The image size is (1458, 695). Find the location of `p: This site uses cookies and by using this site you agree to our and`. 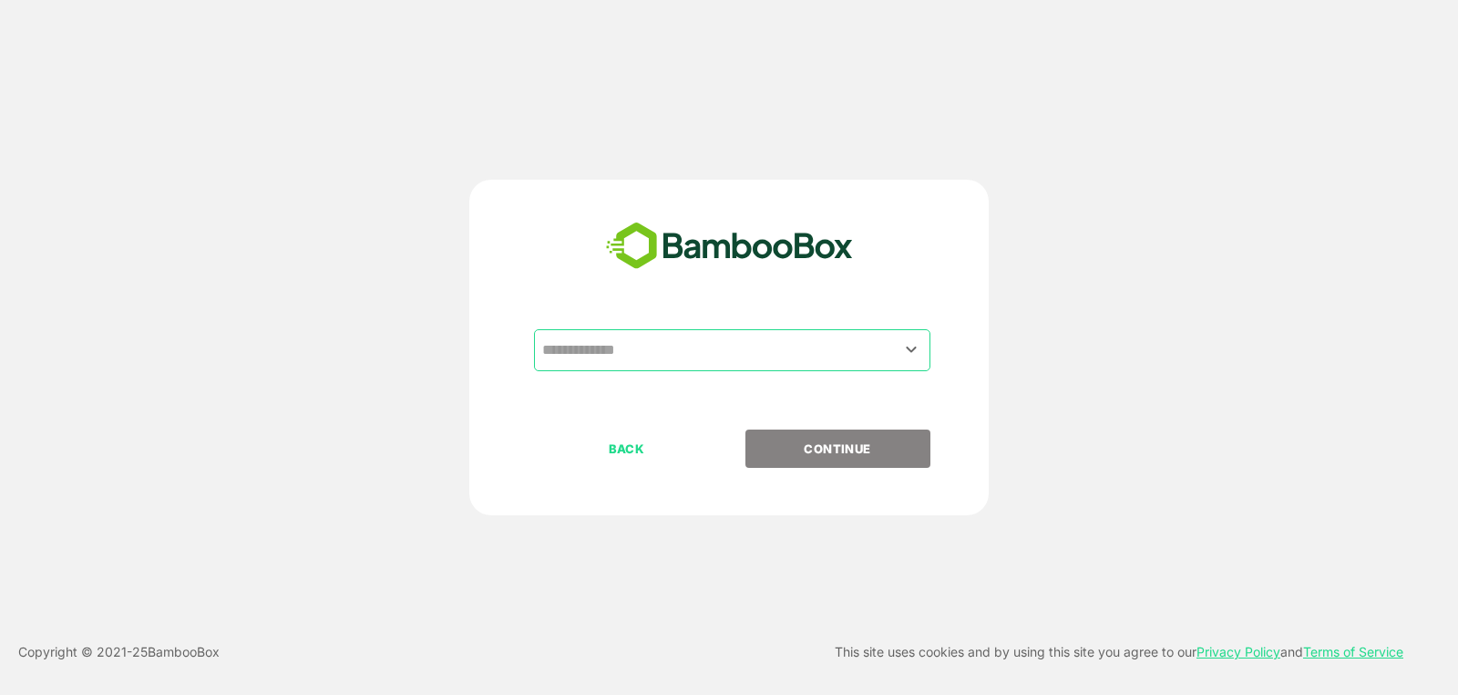

p: This site uses cookies and by using this site you agree to our and is located at coordinates (1119, 652).